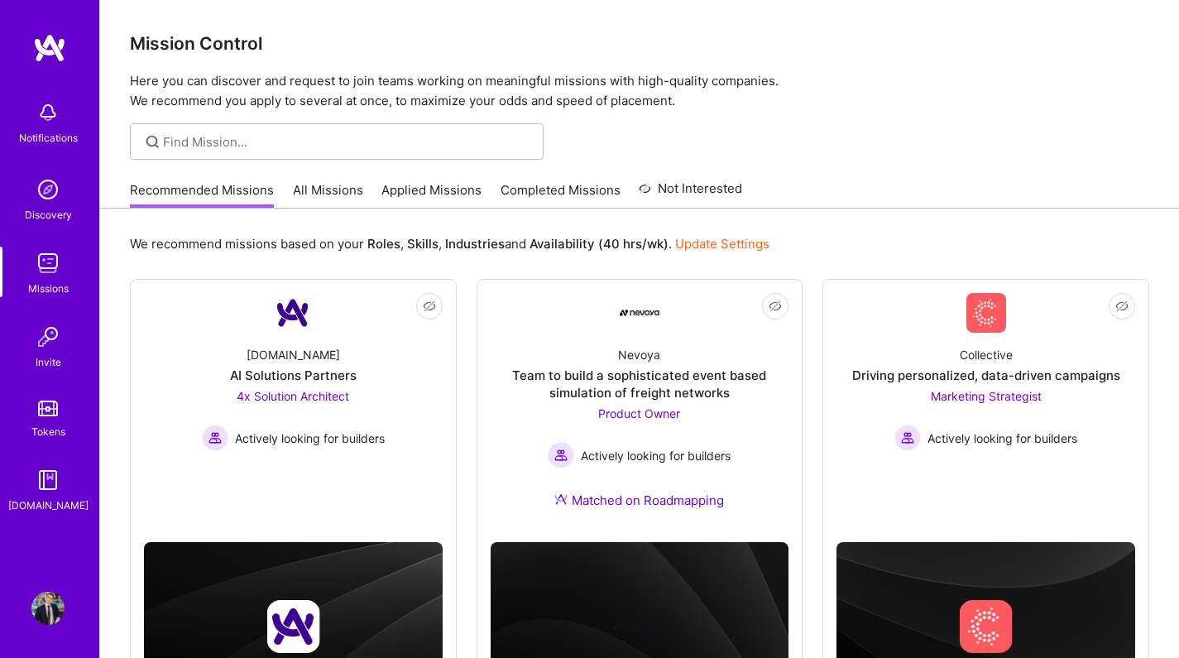 This screenshot has width=1179, height=658. I want to click on img: discovery, so click(48, 190).